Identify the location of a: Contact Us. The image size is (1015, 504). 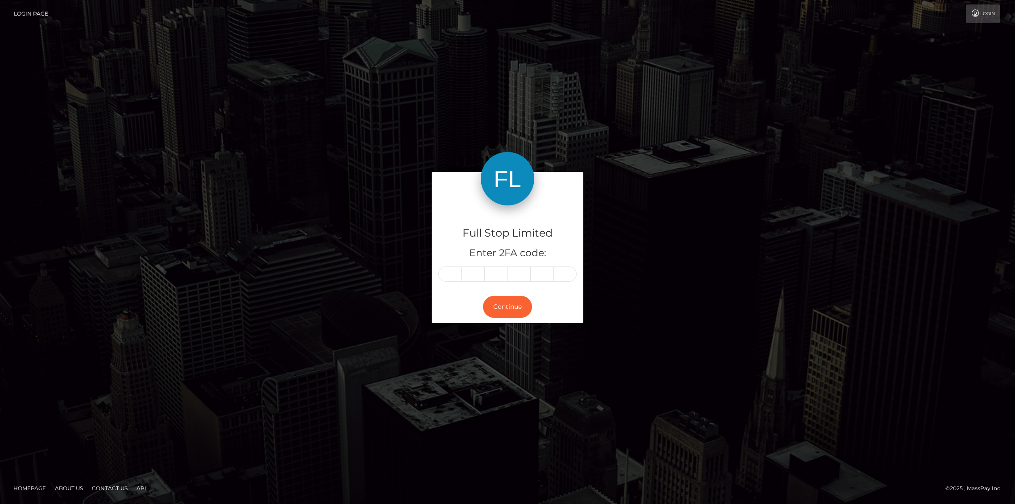
(110, 488).